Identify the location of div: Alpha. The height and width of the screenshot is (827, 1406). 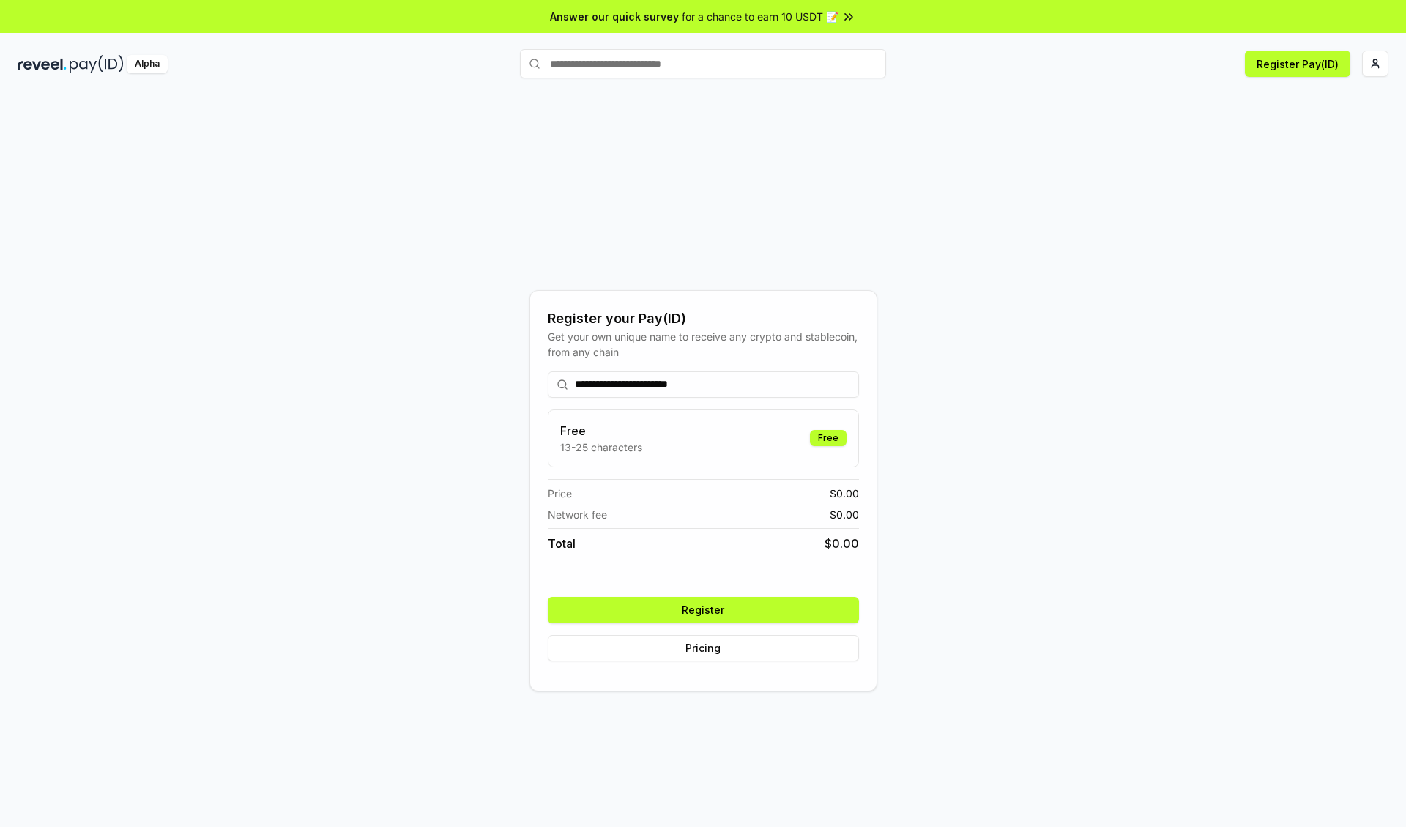
(147, 64).